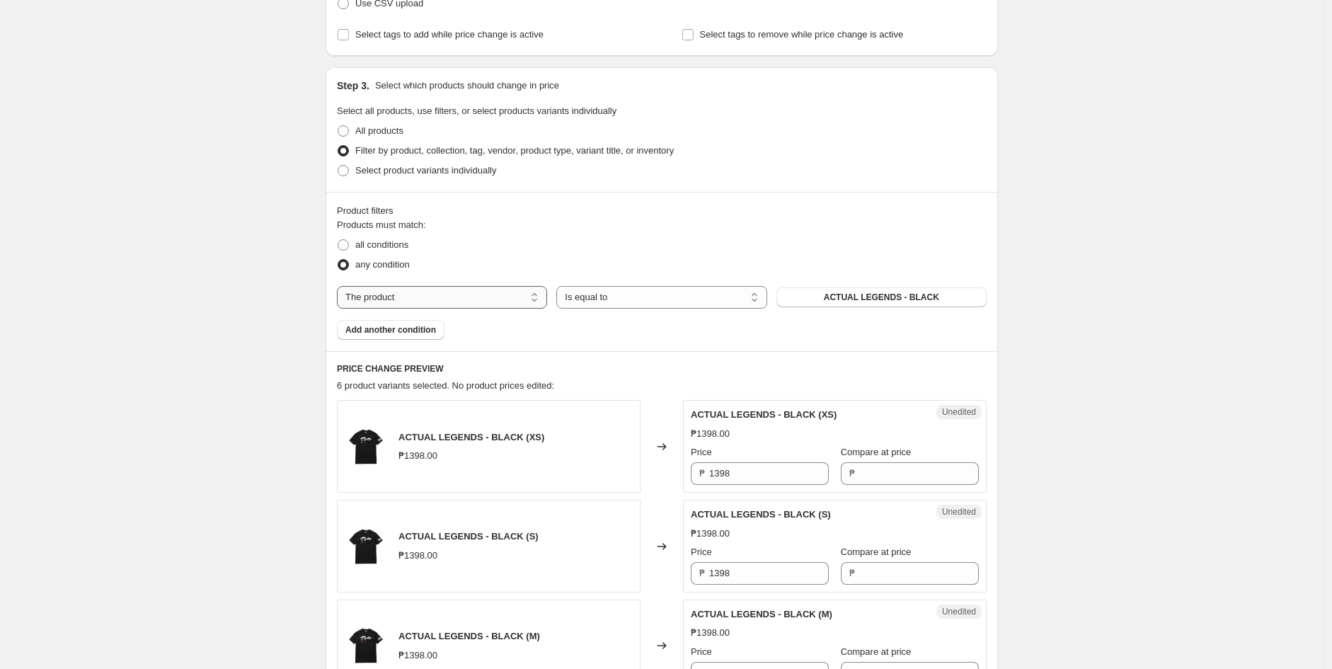 This screenshot has height=669, width=1332. What do you see at coordinates (449, 34) in the screenshot?
I see `span: Select tags to add while price change is active` at bounding box center [449, 34].